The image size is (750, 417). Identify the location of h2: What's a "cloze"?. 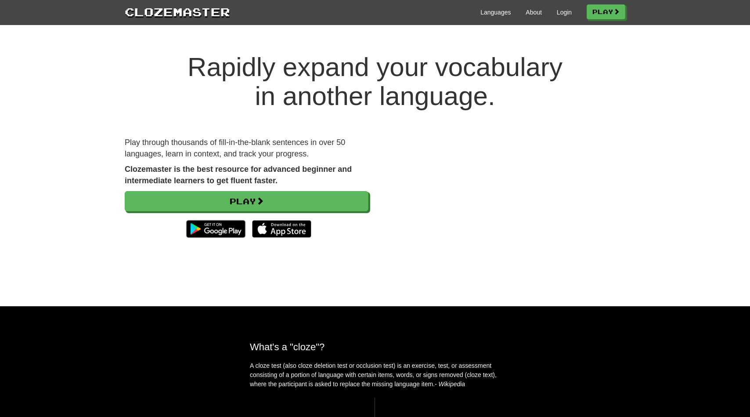
(375, 346).